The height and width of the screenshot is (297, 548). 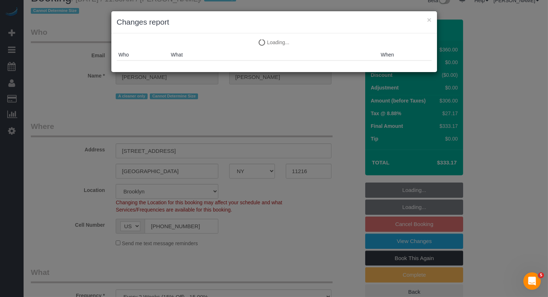 What do you see at coordinates (274, 55) in the screenshot?
I see `th: What` at bounding box center [274, 55].